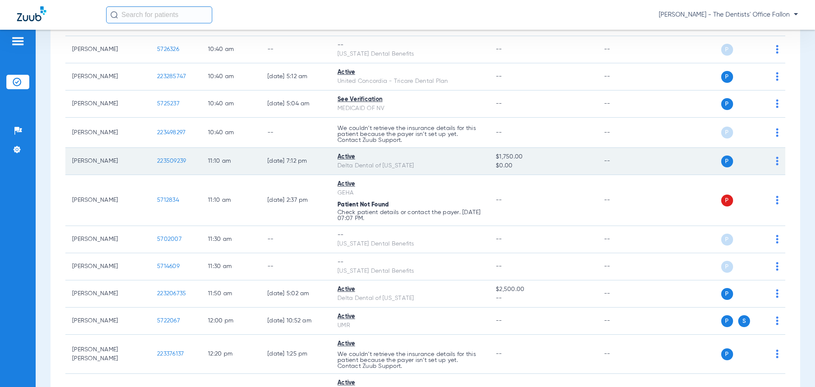  What do you see at coordinates (169, 239) in the screenshot?
I see `span: 5702007` at bounding box center [169, 239].